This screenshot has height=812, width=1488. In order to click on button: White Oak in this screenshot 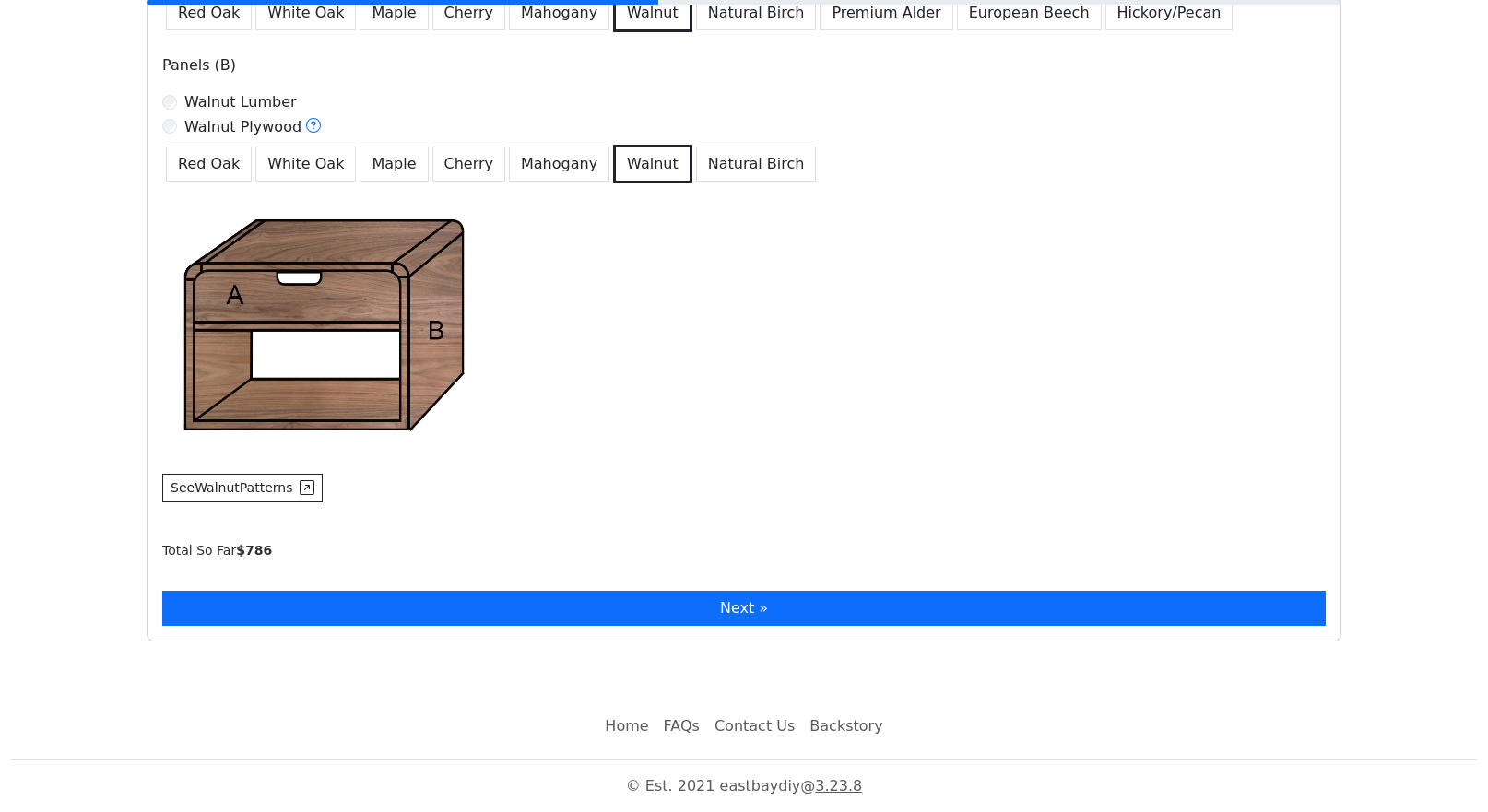, I will do `click(305, 165)`.